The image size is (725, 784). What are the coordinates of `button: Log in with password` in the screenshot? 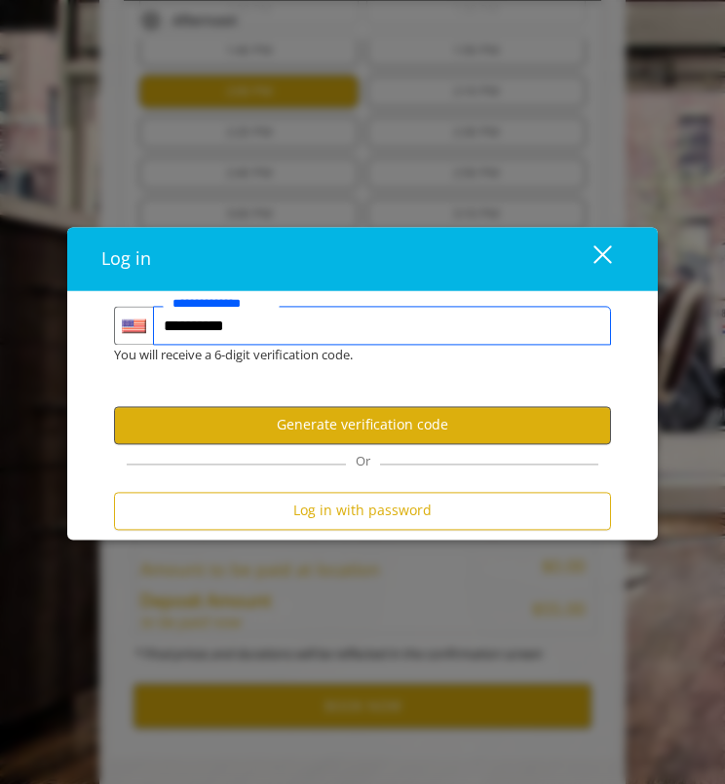 It's located at (362, 511).